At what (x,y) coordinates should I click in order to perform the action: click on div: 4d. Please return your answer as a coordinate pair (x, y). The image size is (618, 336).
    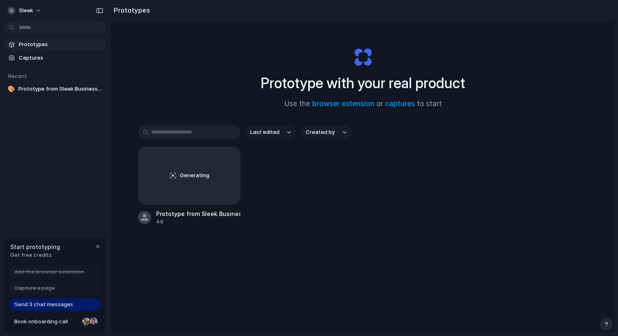
    Looking at the image, I should click on (198, 222).